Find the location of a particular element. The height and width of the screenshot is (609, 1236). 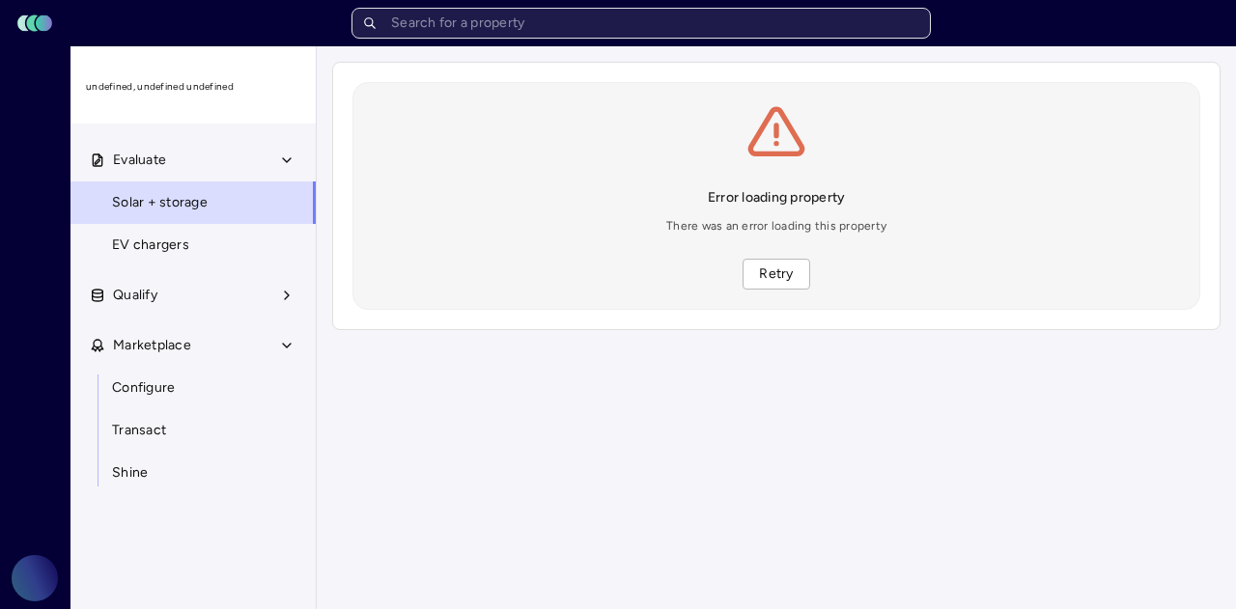

a: EV chargers is located at coordinates (193, 245).